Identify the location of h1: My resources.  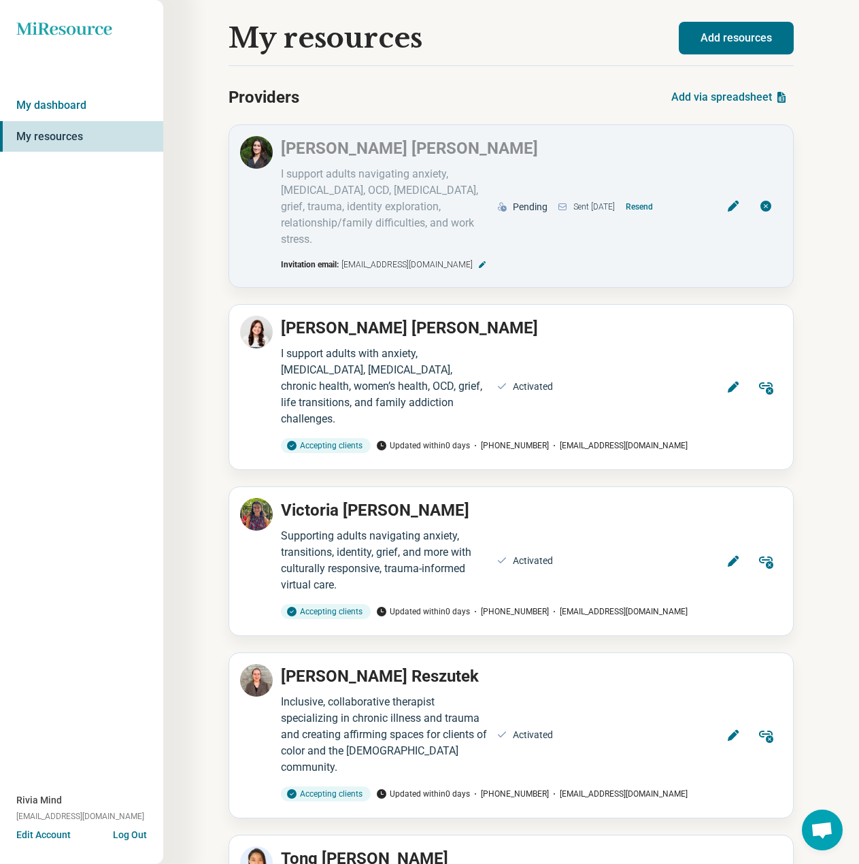
(325, 38).